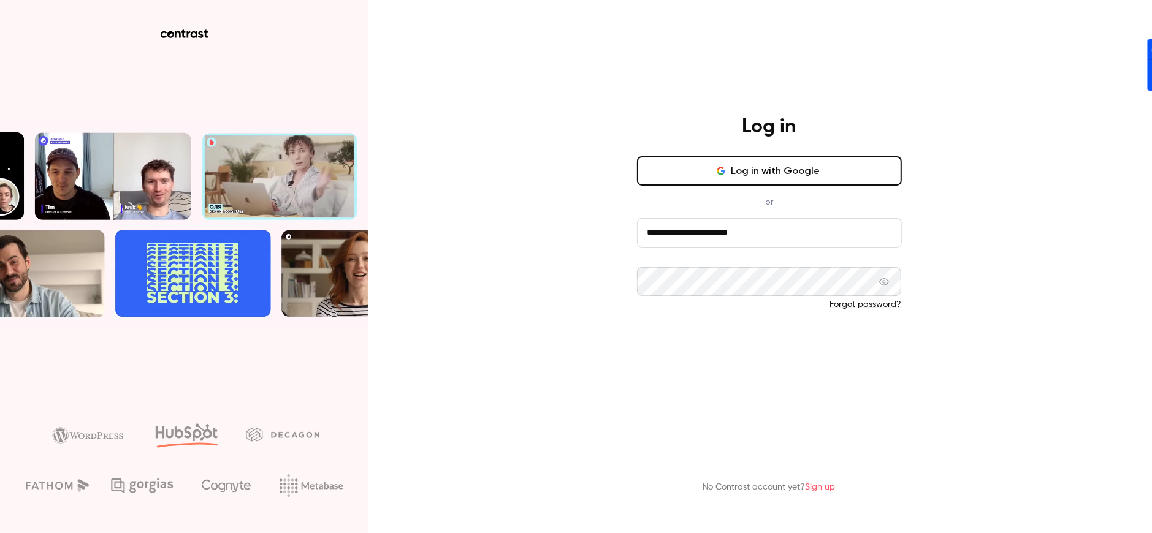  I want to click on h4: Log in, so click(769, 127).